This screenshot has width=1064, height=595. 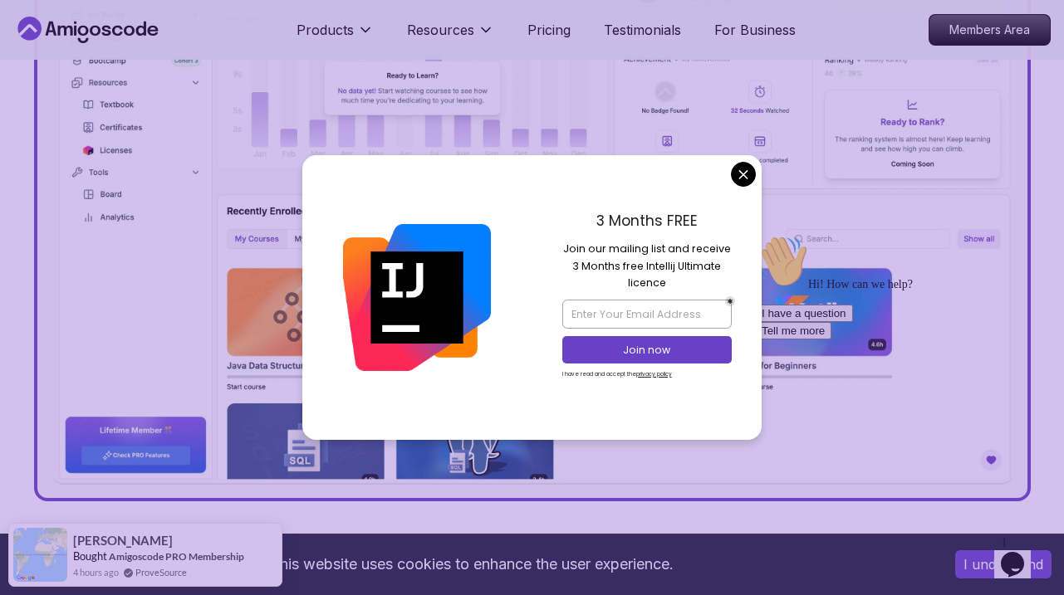 I want to click on div: 👋Hi! How can we help?I have a questionTell me more, so click(x=156, y=59).